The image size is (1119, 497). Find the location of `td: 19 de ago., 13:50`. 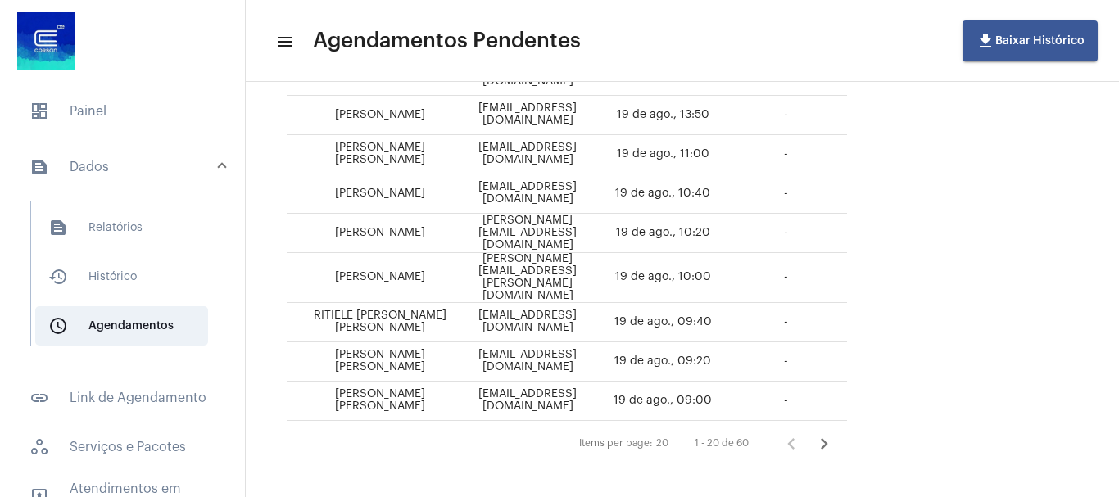

td: 19 de ago., 13:50 is located at coordinates (663, 116).